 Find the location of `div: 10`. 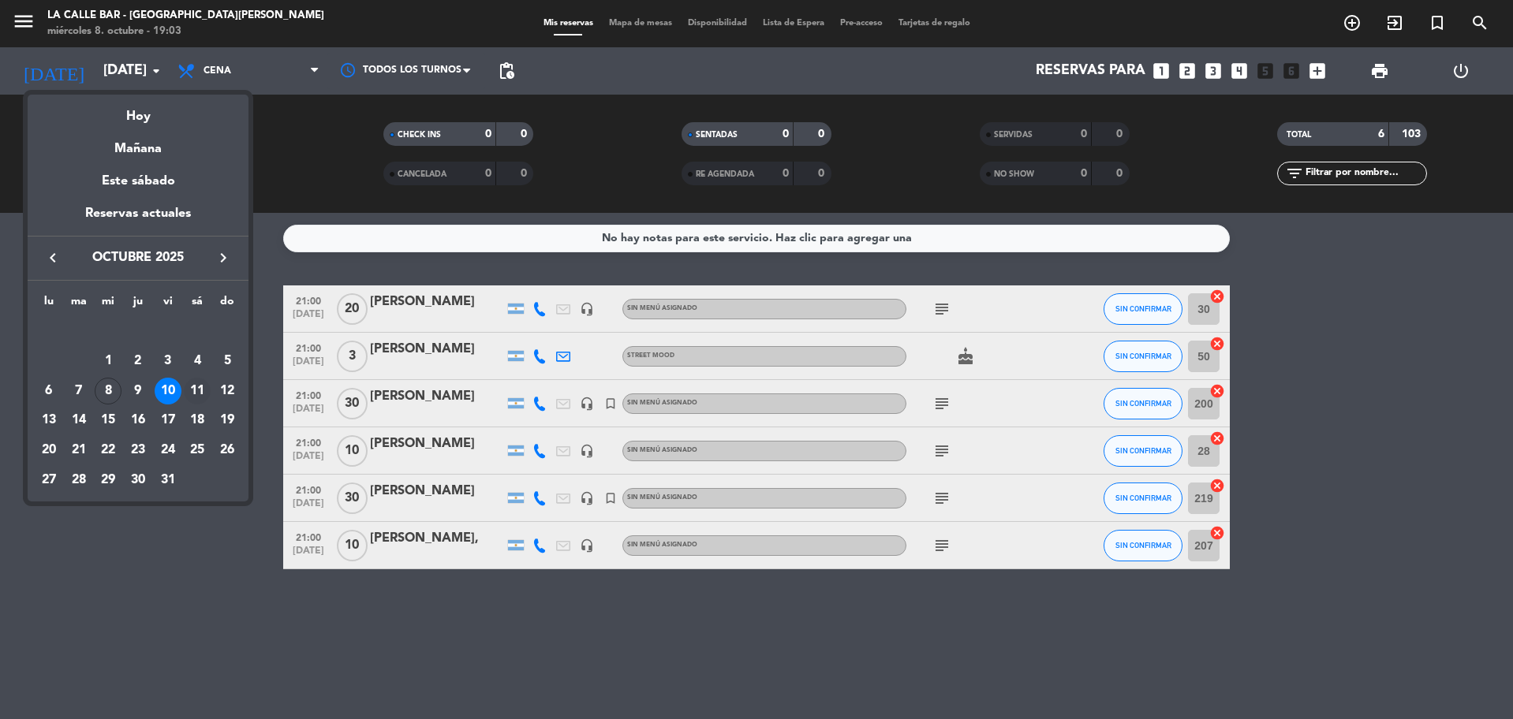

div: 10 is located at coordinates (168, 391).